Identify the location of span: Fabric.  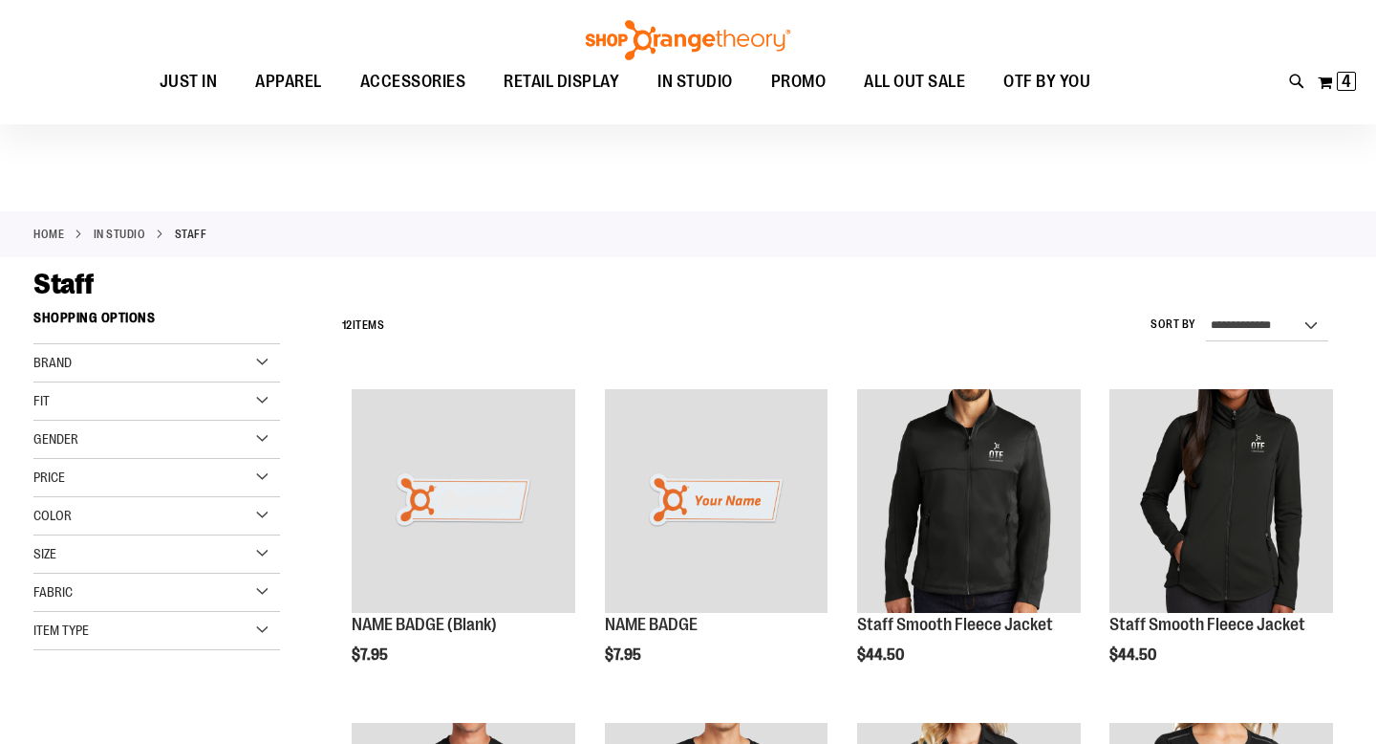
(53, 592).